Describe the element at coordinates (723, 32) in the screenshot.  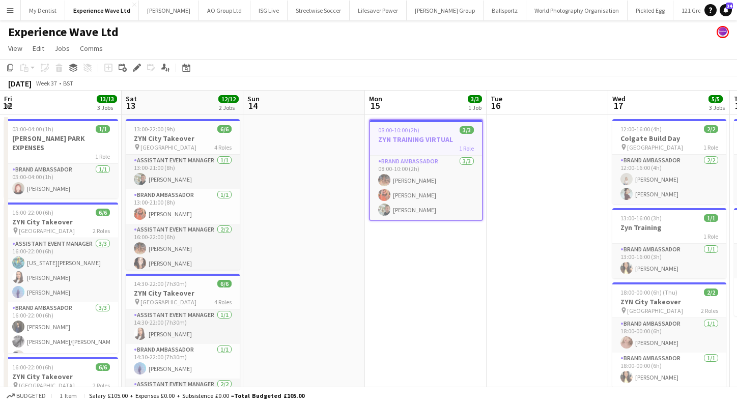
I see `app-user-avatar: Sophie Barnes` at that location.